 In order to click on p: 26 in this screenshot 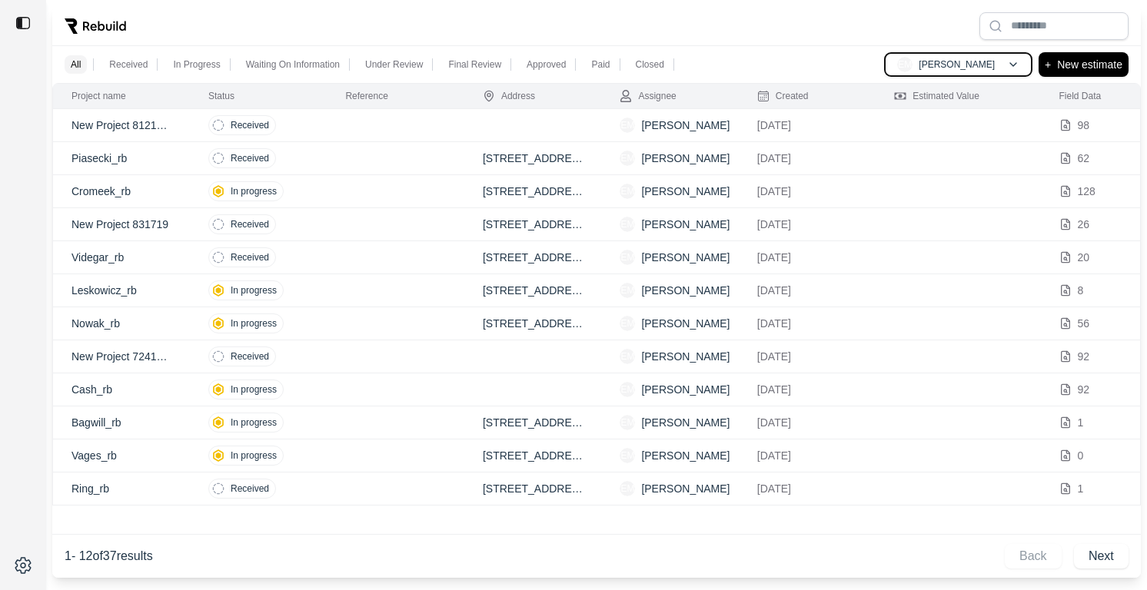, I will do `click(1084, 224)`.